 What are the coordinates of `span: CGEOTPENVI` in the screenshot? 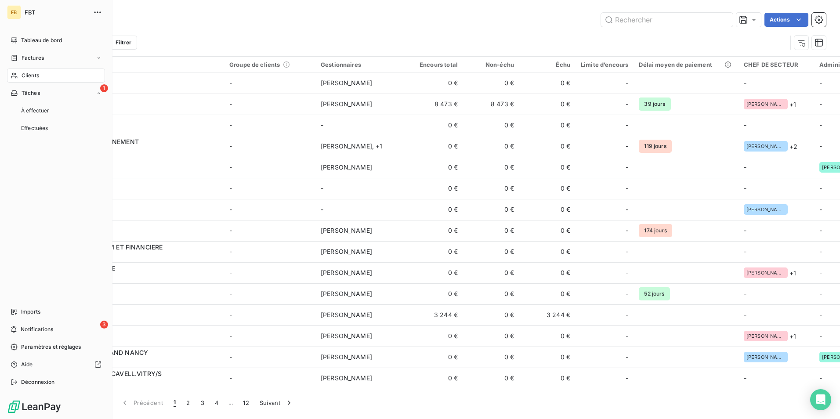 It's located at (140, 151).